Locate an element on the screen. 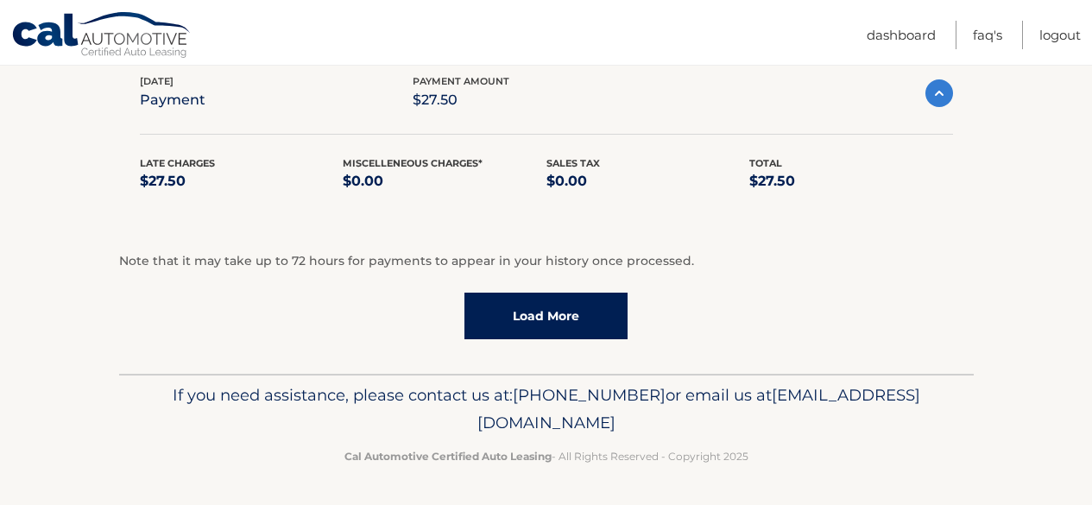 The height and width of the screenshot is (505, 1092). span: Sales Tax is located at coordinates (573, 163).